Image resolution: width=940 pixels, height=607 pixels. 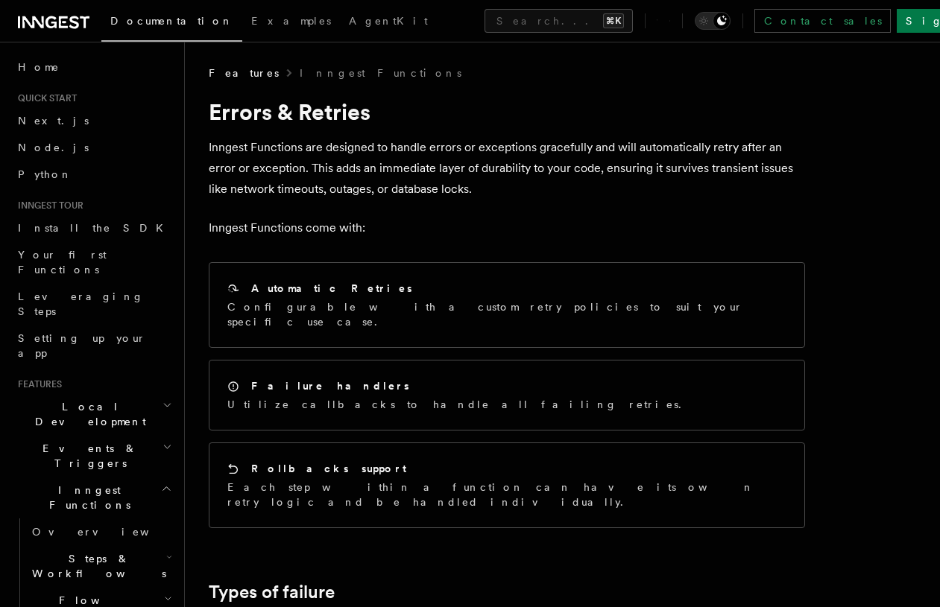 I want to click on a: Failure handlersUtilize callbacks to handle all failing retries., so click(x=507, y=395).